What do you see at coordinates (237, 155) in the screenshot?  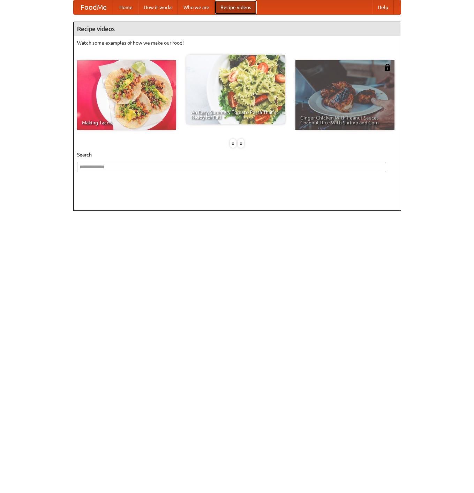 I see `h5: Search` at bounding box center [237, 155].